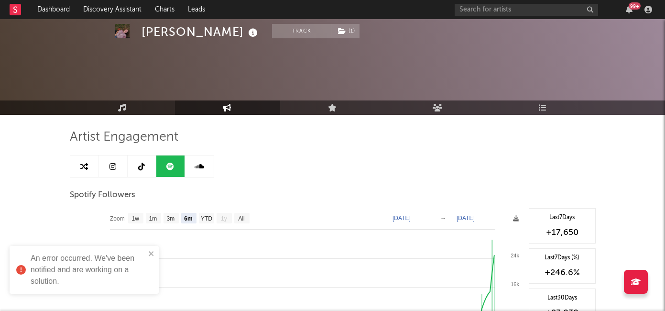 The width and height of the screenshot is (665, 311). I want to click on span: ( 1 ), so click(346, 31).